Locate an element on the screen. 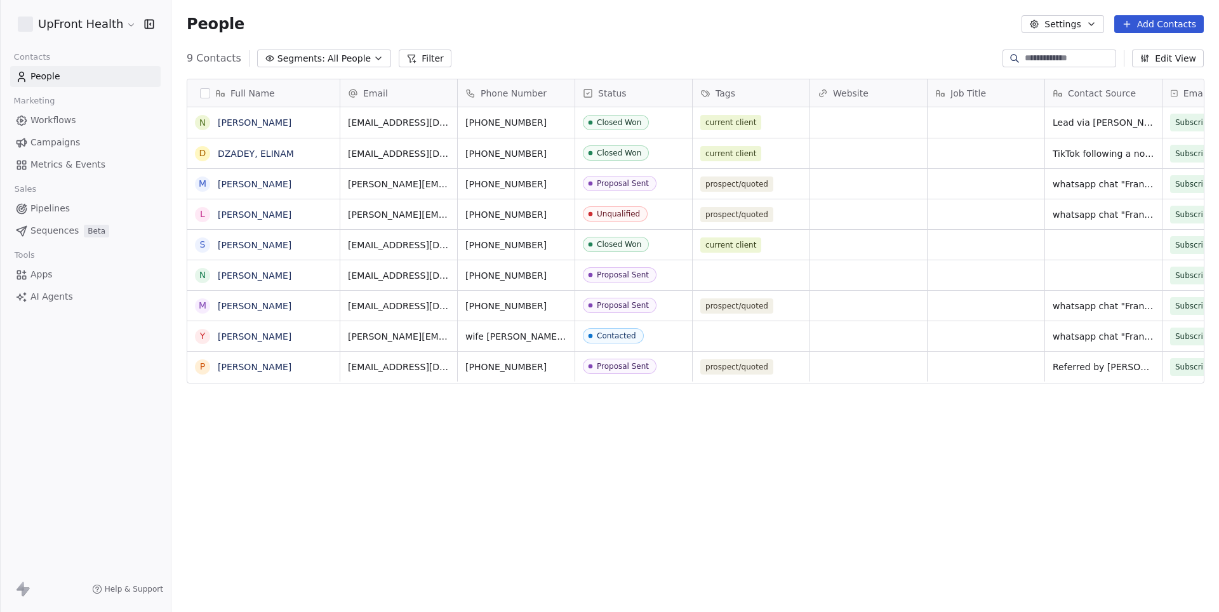  a: People is located at coordinates (85, 76).